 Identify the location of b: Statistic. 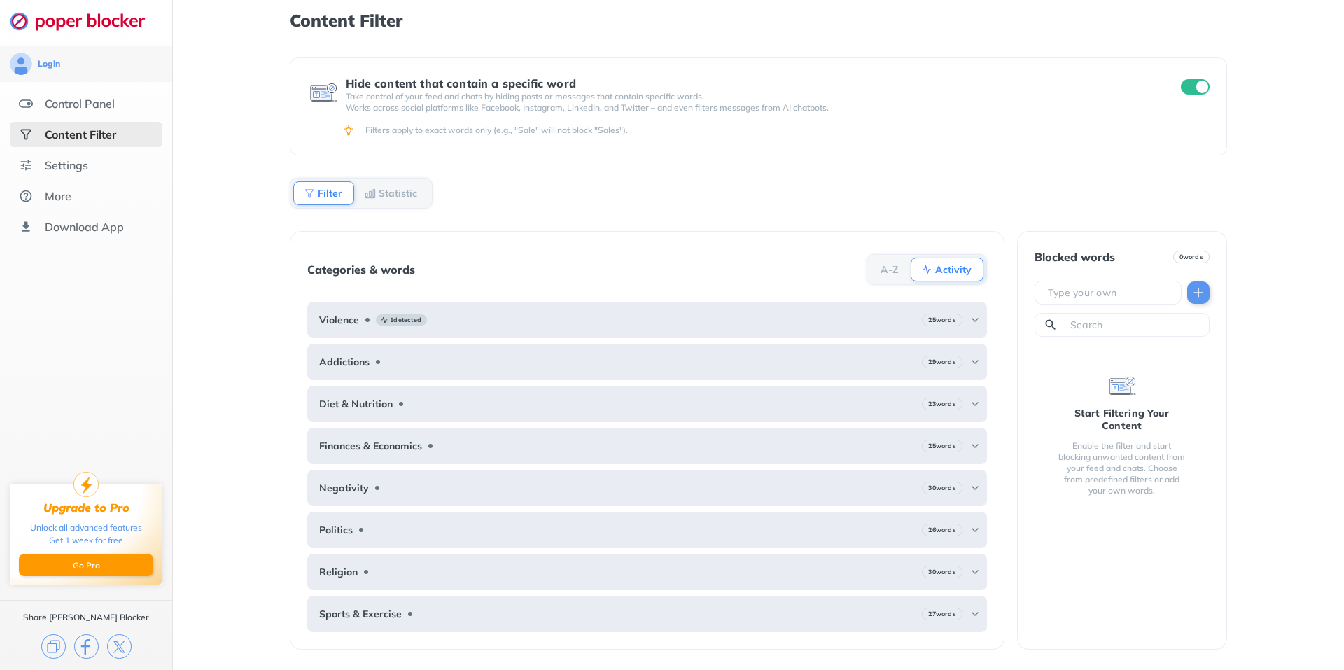
(398, 193).